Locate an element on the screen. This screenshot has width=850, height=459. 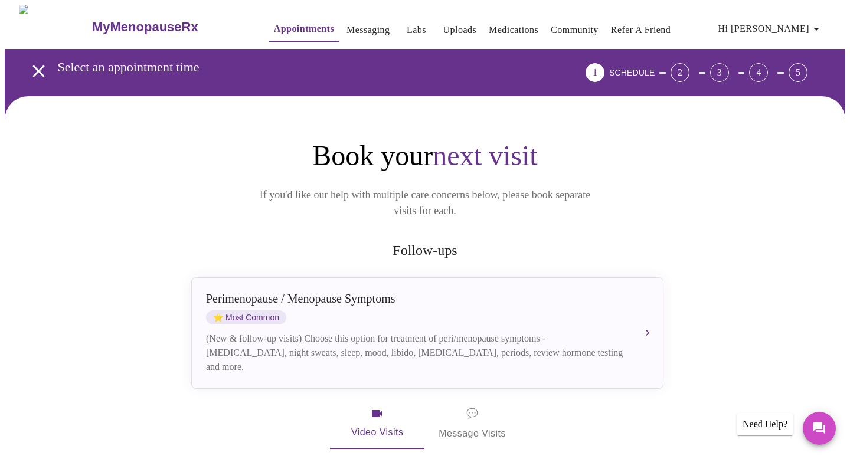
a: Medications is located at coordinates (513, 30).